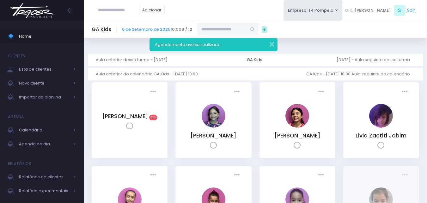 This screenshot has height=203, width=427. What do you see at coordinates (44, 177) in the screenshot?
I see `span: Relatórios de clientes` at bounding box center [44, 177].